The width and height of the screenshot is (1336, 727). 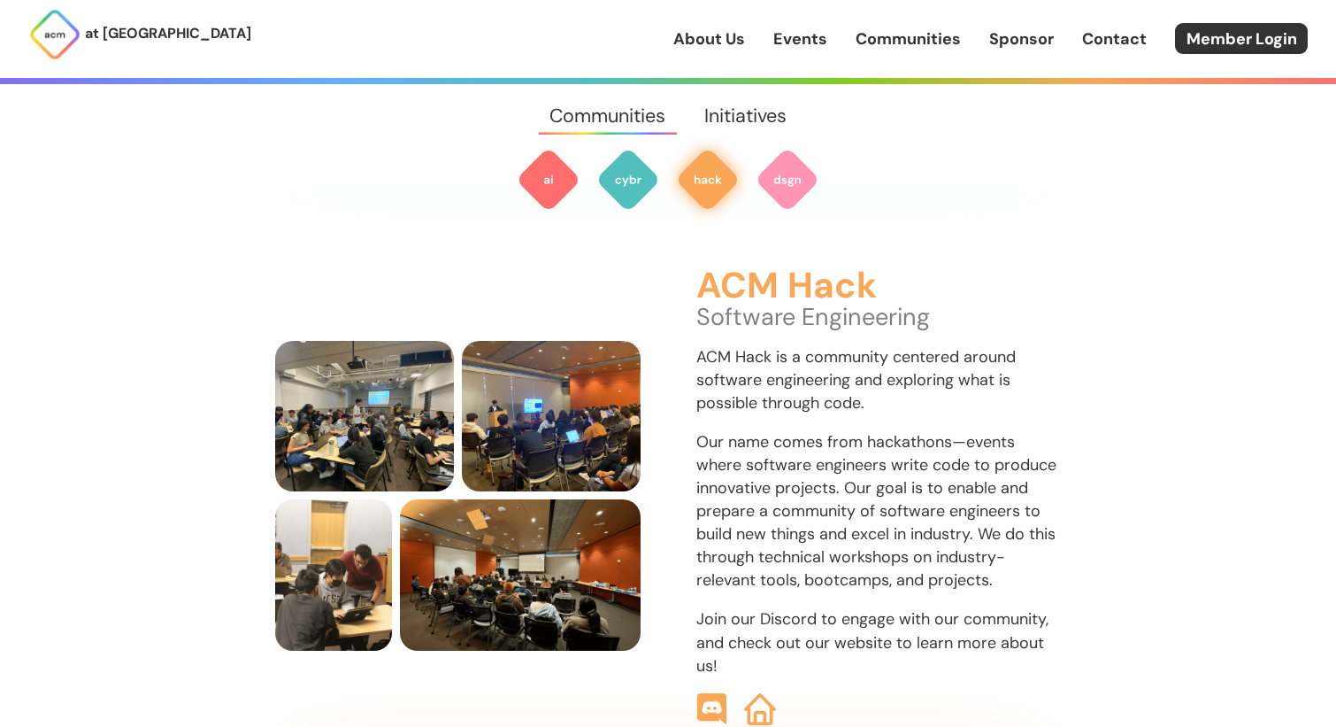 What do you see at coordinates (1242, 38) in the screenshot?
I see `a: Member Login` at bounding box center [1242, 38].